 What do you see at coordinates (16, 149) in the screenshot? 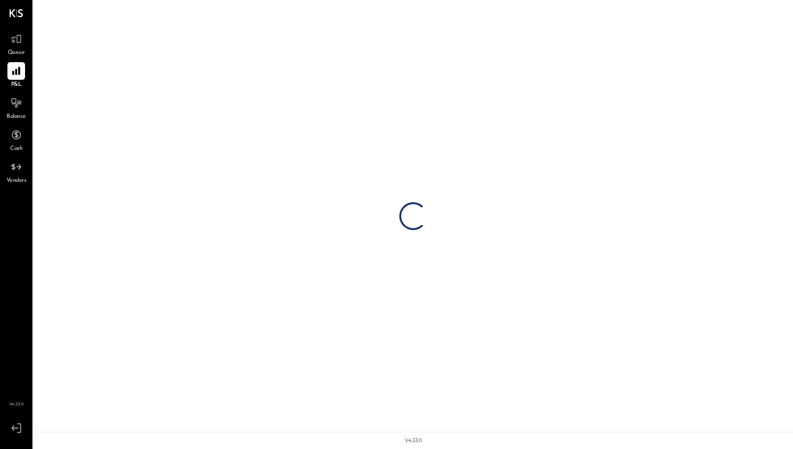
I see `span: Cash` at bounding box center [16, 149].